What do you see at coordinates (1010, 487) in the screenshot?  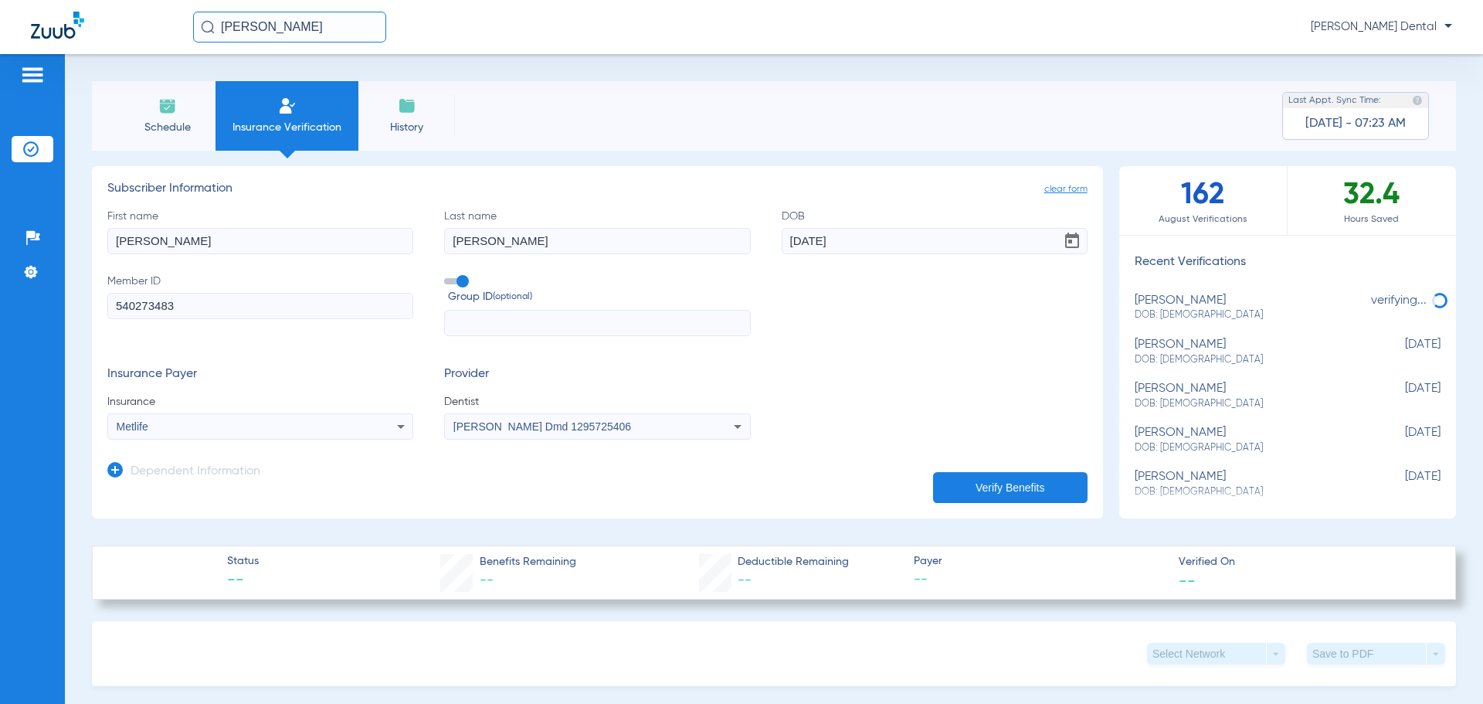 I see `button: Verify Benefits` at bounding box center [1010, 487].